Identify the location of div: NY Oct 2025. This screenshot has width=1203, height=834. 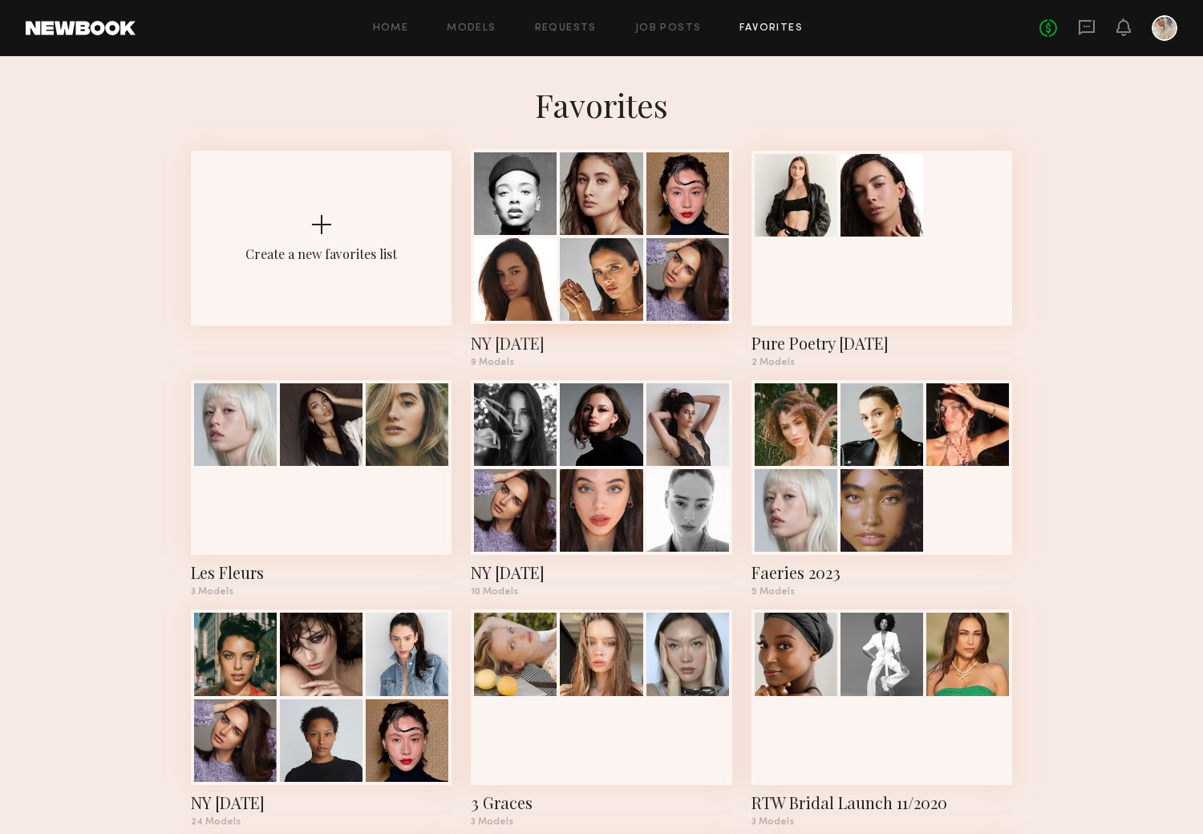
(601, 343).